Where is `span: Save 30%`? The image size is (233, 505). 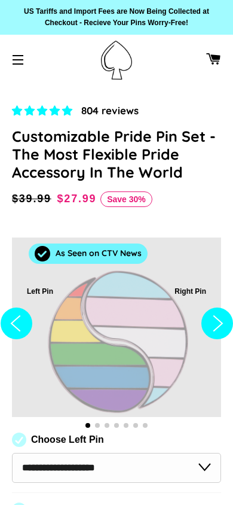 span: Save 30% is located at coordinates (126, 199).